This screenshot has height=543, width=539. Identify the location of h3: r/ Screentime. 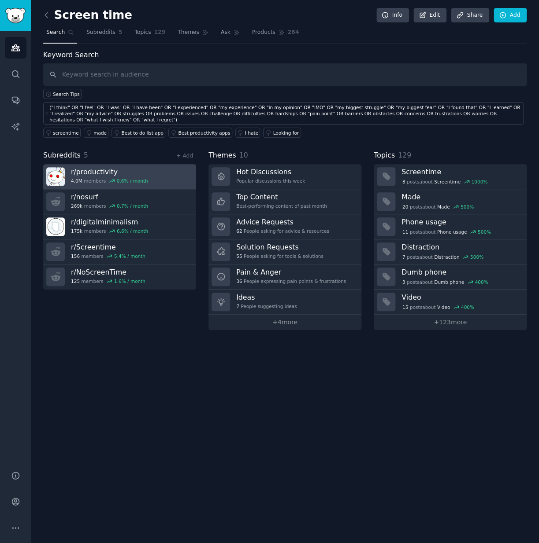
(108, 247).